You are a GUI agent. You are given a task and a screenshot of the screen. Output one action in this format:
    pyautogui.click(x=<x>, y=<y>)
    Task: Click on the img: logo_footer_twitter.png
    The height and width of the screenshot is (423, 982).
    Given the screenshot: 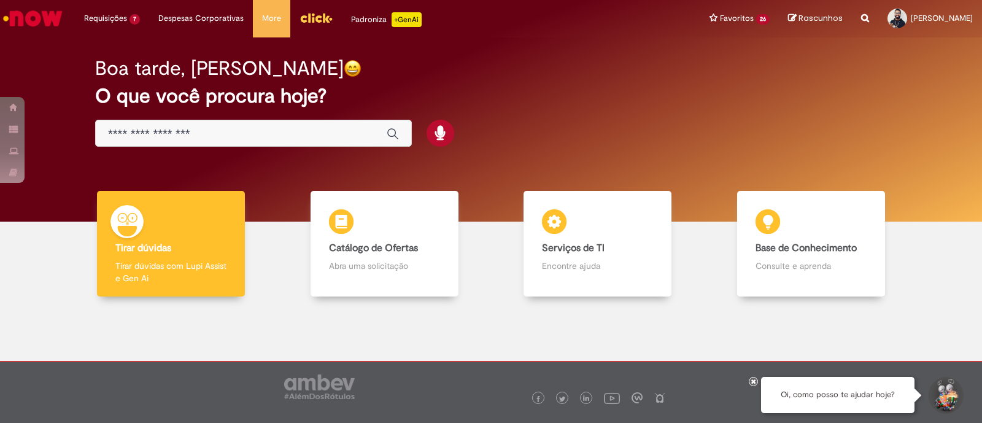 What is the action you would take?
    pyautogui.click(x=562, y=399)
    